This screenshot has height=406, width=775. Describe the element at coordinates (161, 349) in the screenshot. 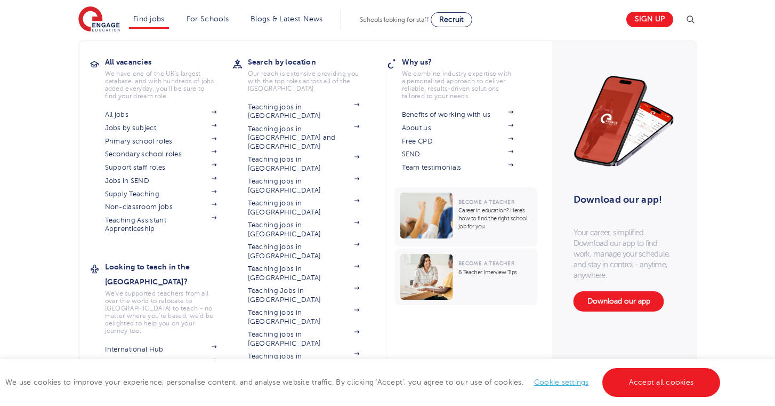

I see `a: International Hub` at that location.